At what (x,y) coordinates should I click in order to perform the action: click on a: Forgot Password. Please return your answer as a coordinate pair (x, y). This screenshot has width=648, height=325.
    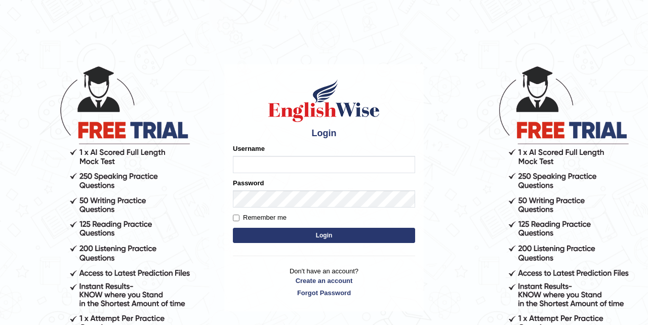
    Looking at the image, I should click on (324, 293).